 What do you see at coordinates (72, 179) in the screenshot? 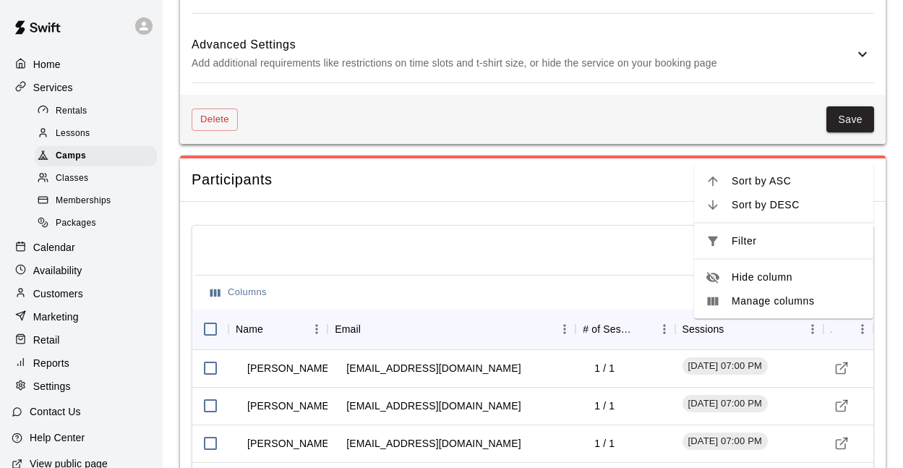
I see `span: Classes` at bounding box center [72, 179].